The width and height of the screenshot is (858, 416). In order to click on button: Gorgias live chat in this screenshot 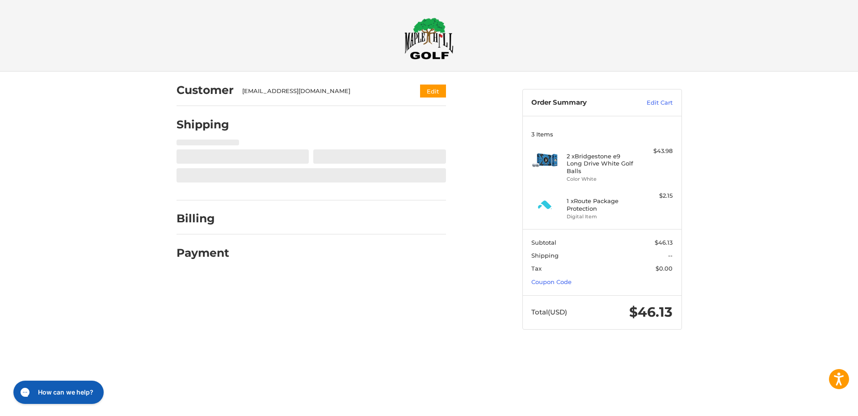, I will do `click(50, 15)`.